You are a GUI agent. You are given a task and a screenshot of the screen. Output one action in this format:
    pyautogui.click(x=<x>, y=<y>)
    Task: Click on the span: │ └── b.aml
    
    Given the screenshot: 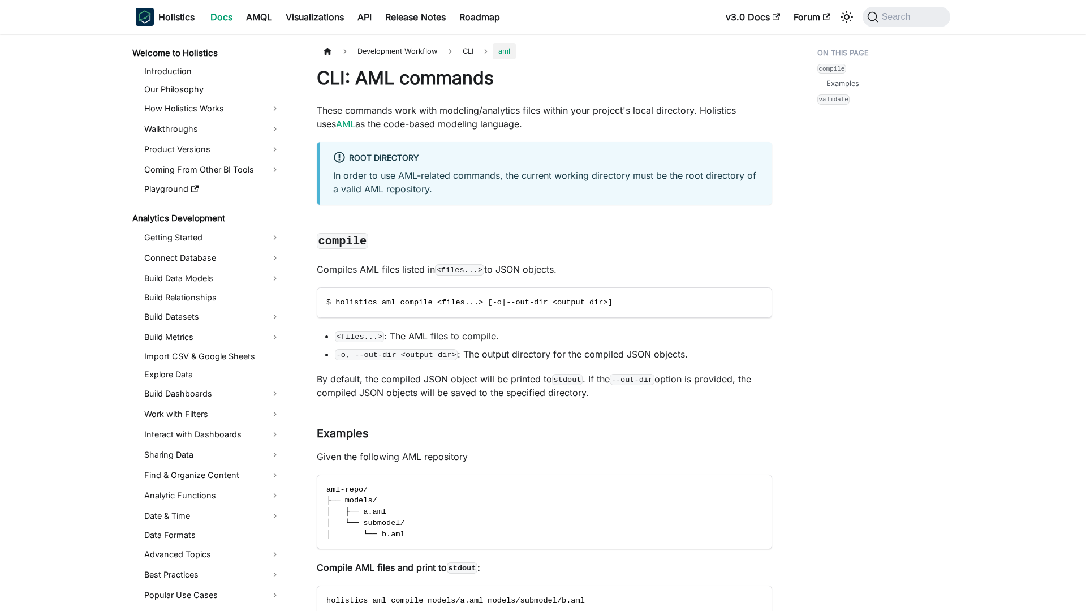 What is the action you would take?
    pyautogui.click(x=366, y=534)
    